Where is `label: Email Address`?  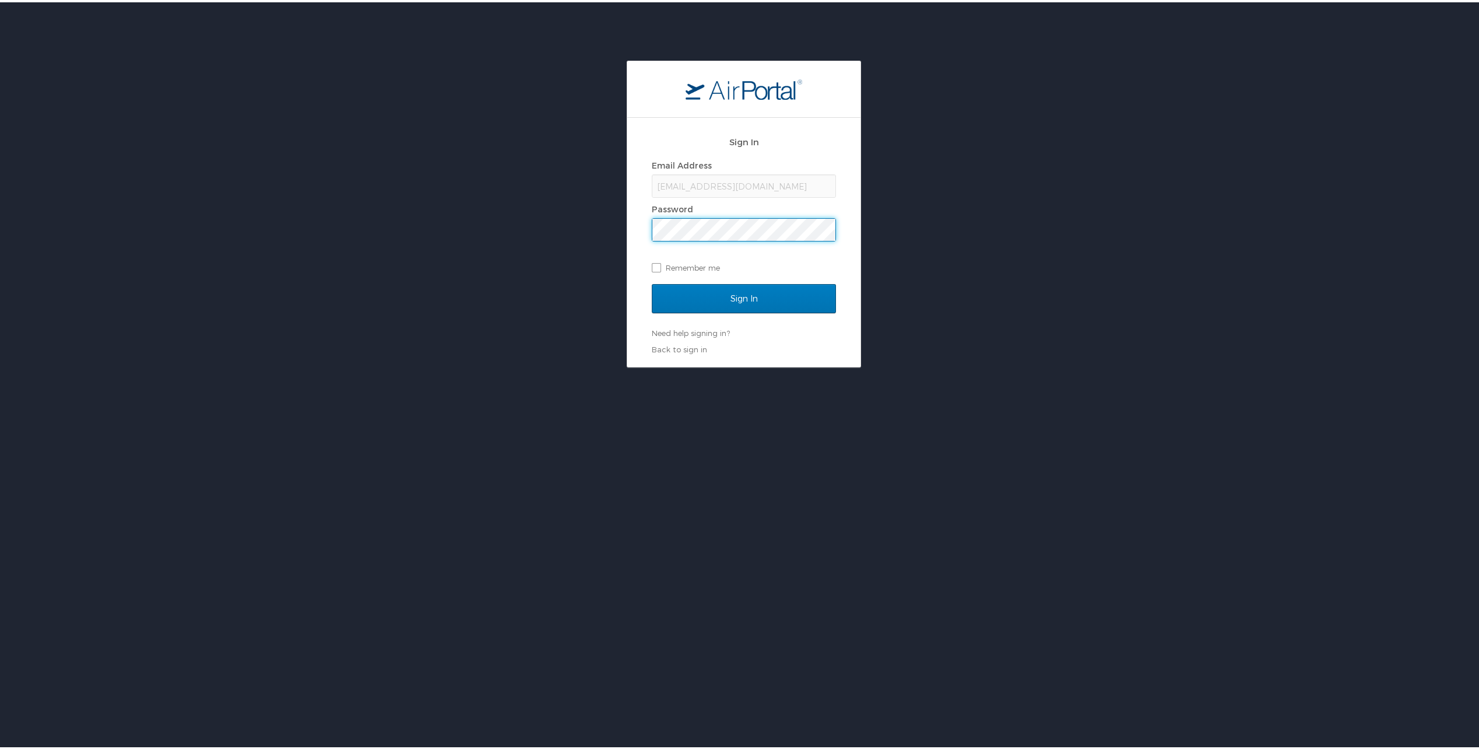
label: Email Address is located at coordinates (682, 163).